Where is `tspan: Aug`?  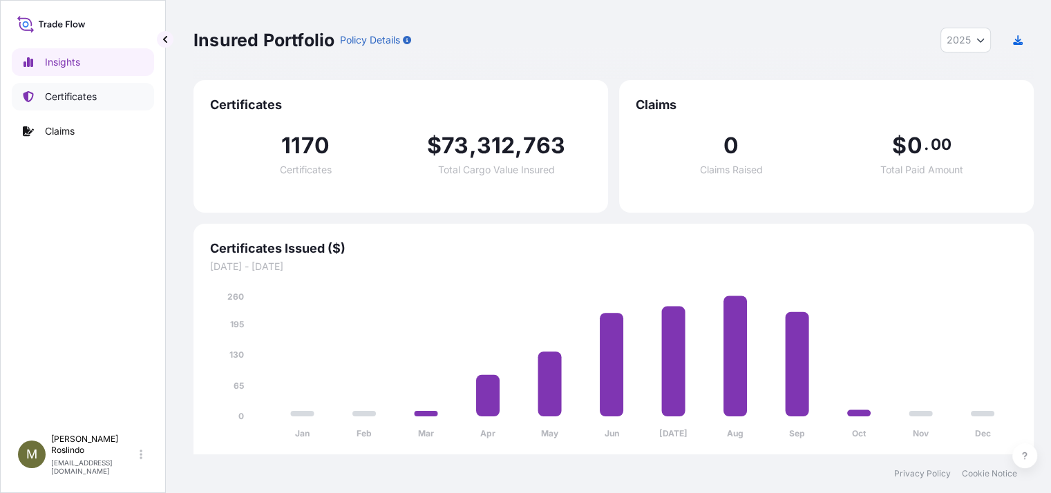
tspan: Aug is located at coordinates (735, 433).